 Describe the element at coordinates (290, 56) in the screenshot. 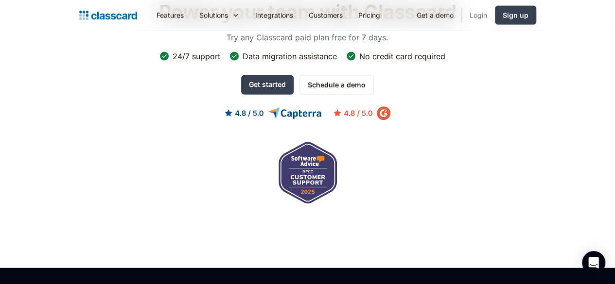

I see `div: Data migration assistance` at that location.